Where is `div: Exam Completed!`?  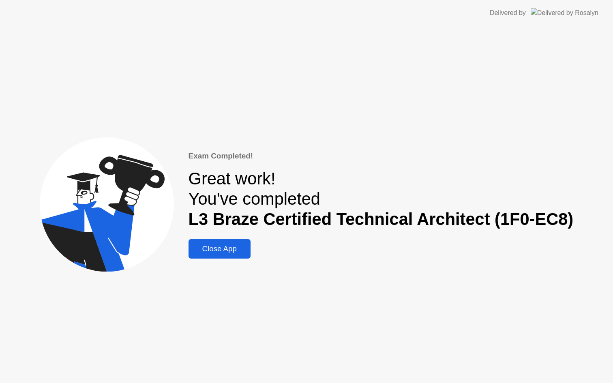
div: Exam Completed! is located at coordinates (381, 156).